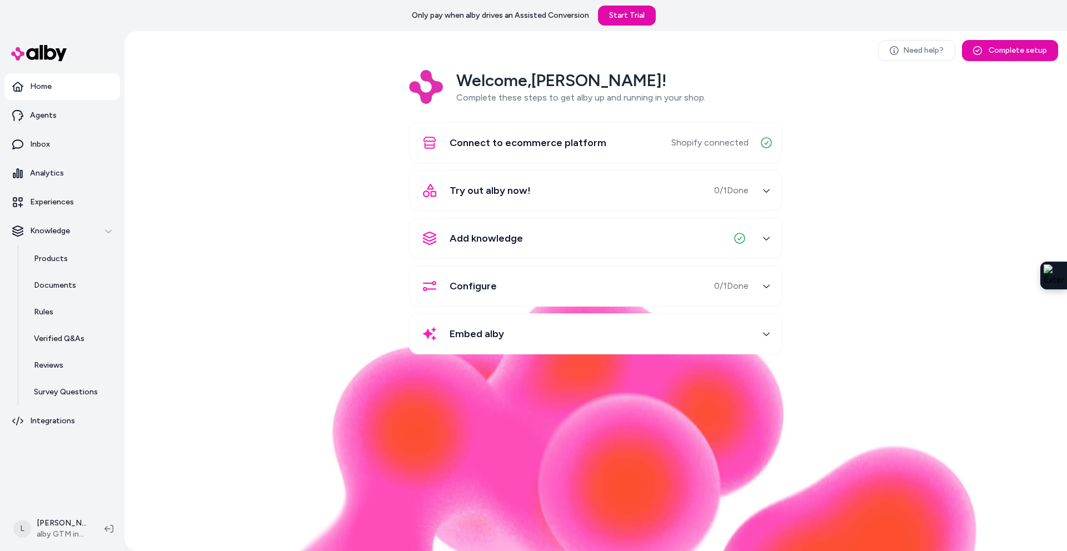  Describe the element at coordinates (596, 191) in the screenshot. I see `button: Try out alby now!0/1Done` at that location.